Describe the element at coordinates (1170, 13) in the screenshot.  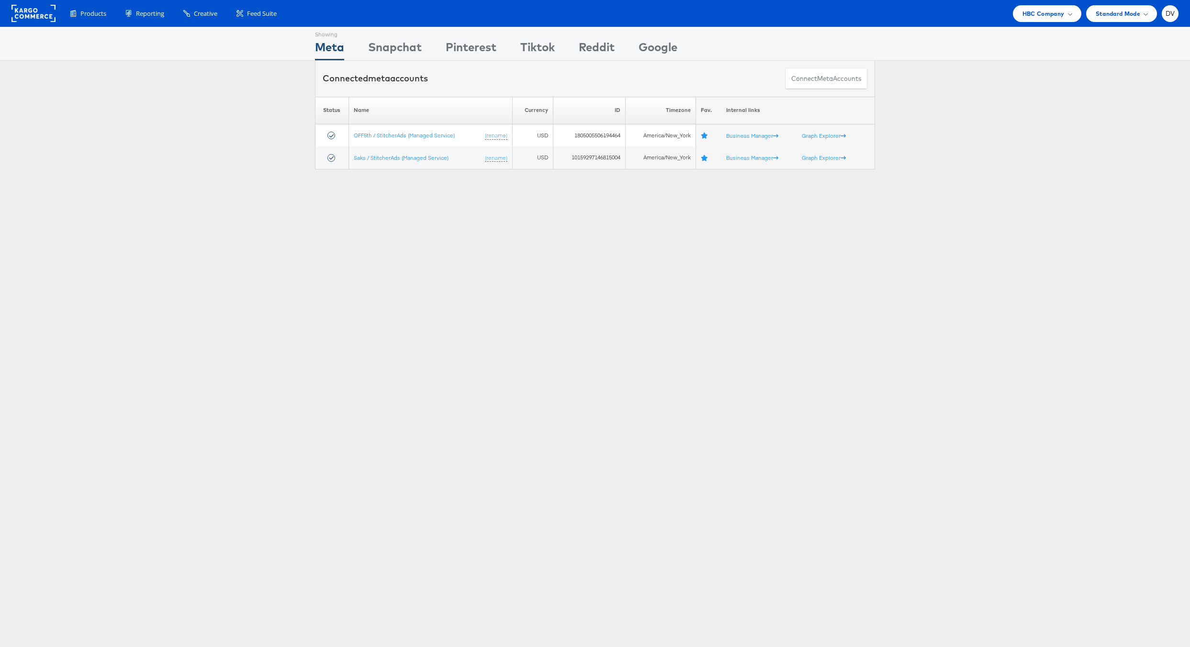
I see `span: DV` at that location.